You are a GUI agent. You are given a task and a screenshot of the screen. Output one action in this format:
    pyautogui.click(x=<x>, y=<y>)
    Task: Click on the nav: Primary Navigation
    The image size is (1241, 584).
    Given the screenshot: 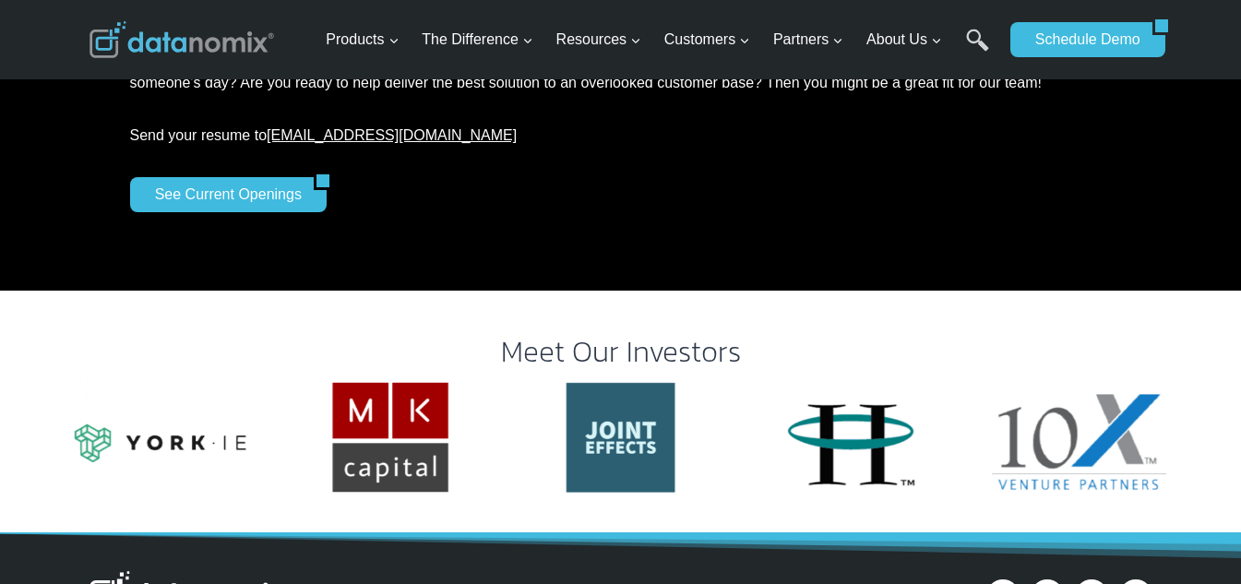 What is the action you would take?
    pyautogui.click(x=660, y=40)
    